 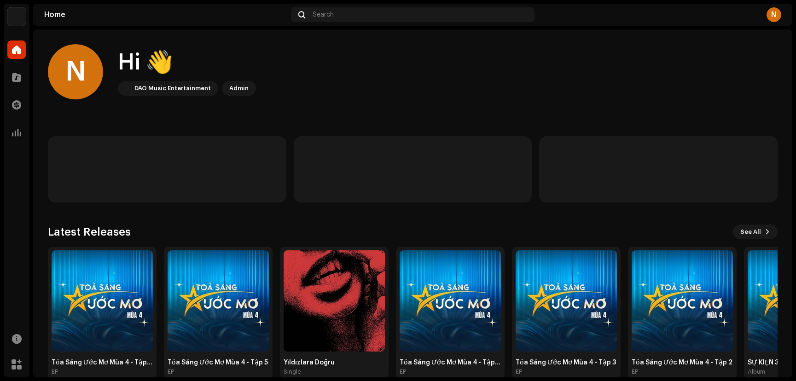 I want to click on div: Album, so click(x=757, y=372).